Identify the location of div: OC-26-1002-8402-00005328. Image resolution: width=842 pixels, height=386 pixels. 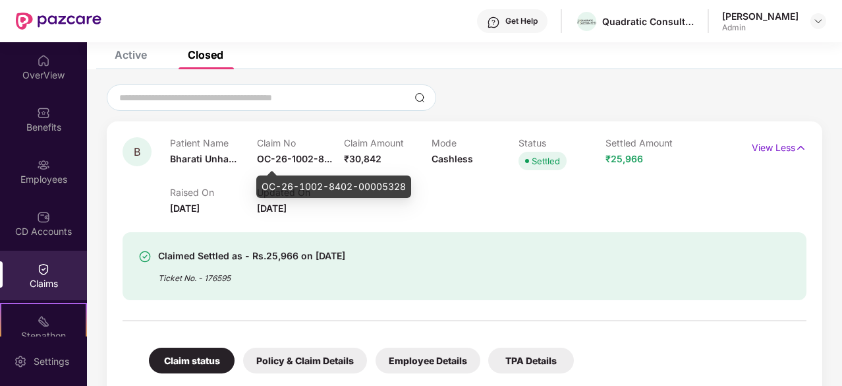
(333, 186).